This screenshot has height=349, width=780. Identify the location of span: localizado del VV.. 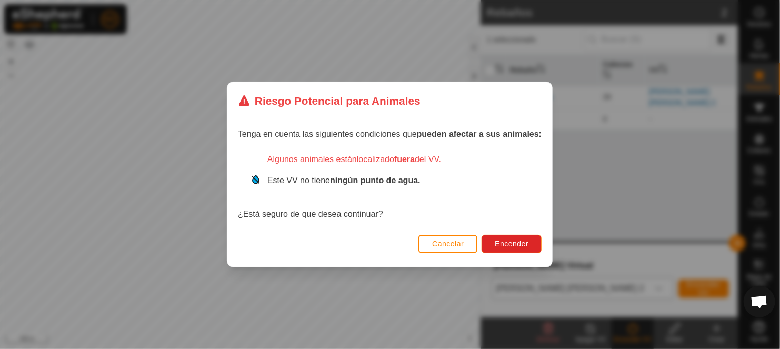
(399, 159).